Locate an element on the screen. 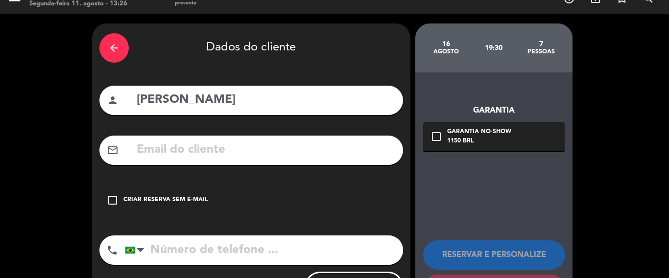  div: Brazil (Brasil): +55 is located at coordinates (137, 250).